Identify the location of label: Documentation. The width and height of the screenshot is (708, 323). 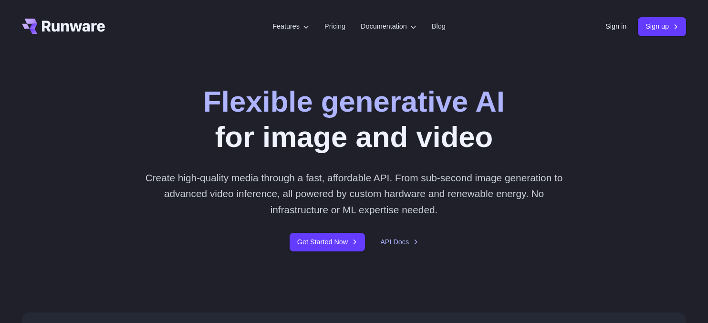
(389, 26).